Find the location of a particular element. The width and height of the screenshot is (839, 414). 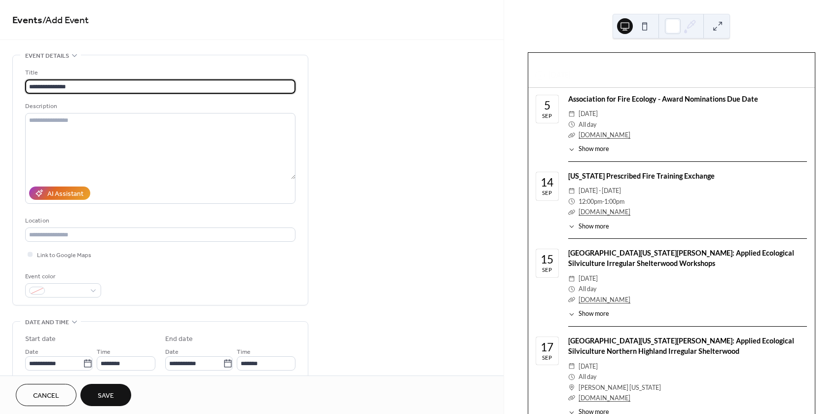

div: Location is located at coordinates (159, 221).